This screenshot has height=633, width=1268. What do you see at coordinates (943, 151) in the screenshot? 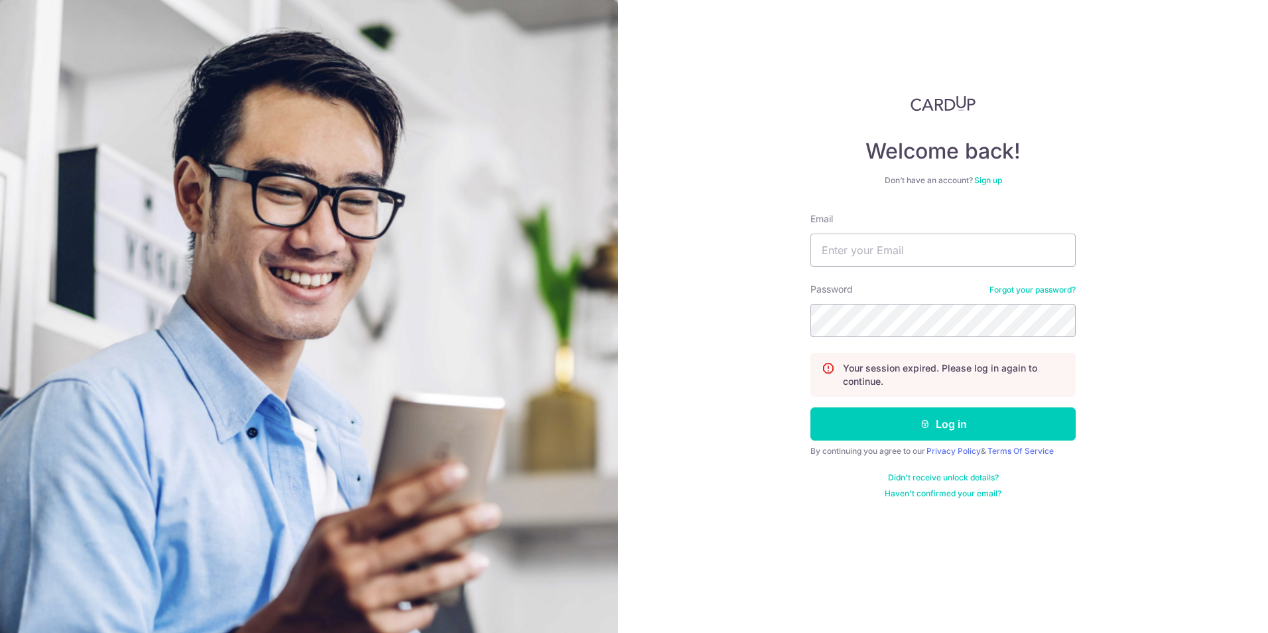
I see `h4: Welcome back!` at bounding box center [943, 151].